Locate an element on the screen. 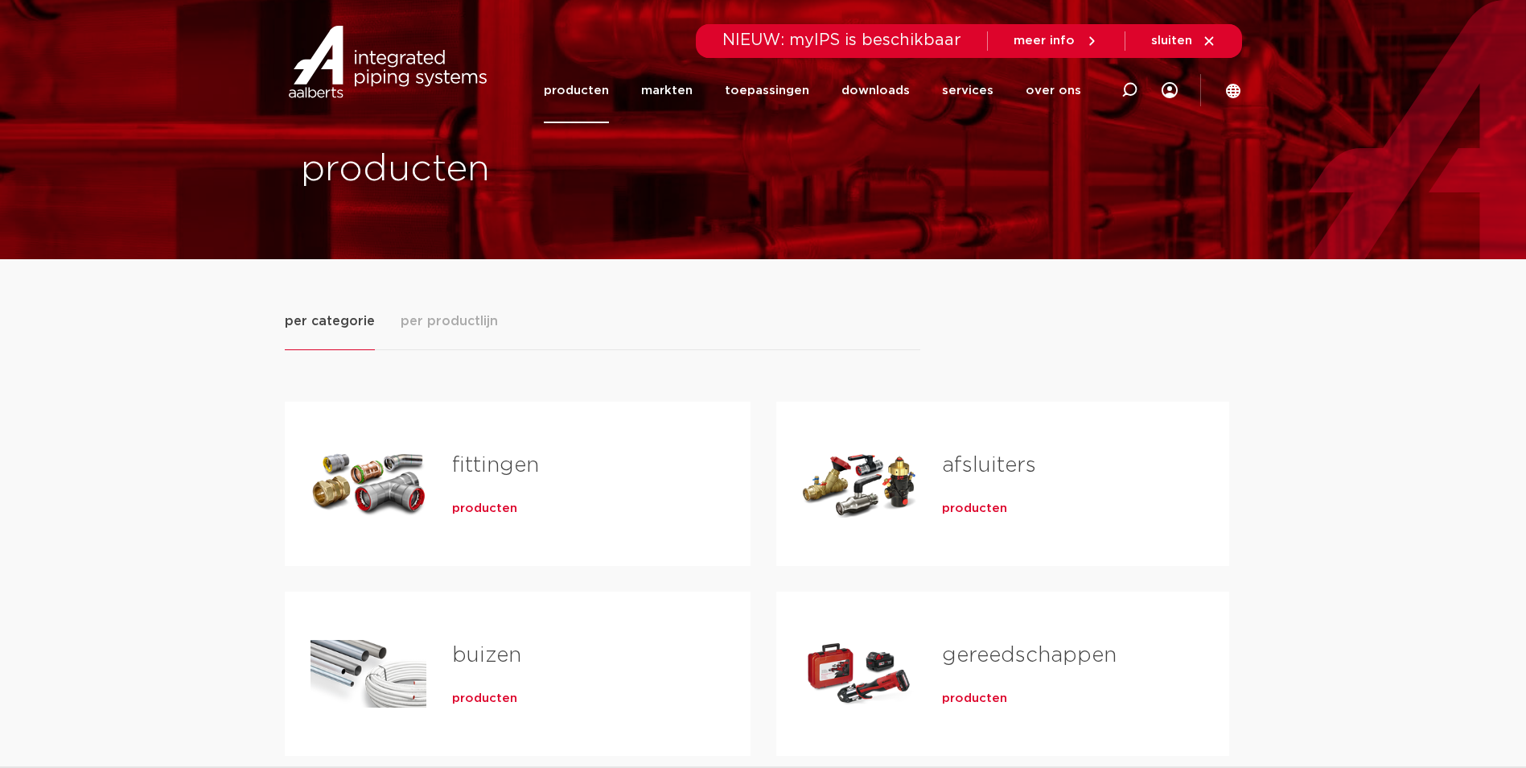 The image size is (1526, 768). span: meer info is located at coordinates (1044, 40).